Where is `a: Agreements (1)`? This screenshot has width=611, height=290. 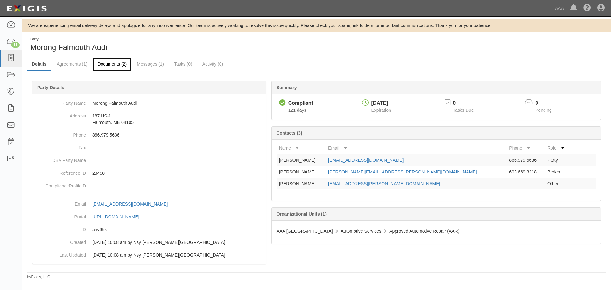
a: Agreements (1) is located at coordinates (72, 64).